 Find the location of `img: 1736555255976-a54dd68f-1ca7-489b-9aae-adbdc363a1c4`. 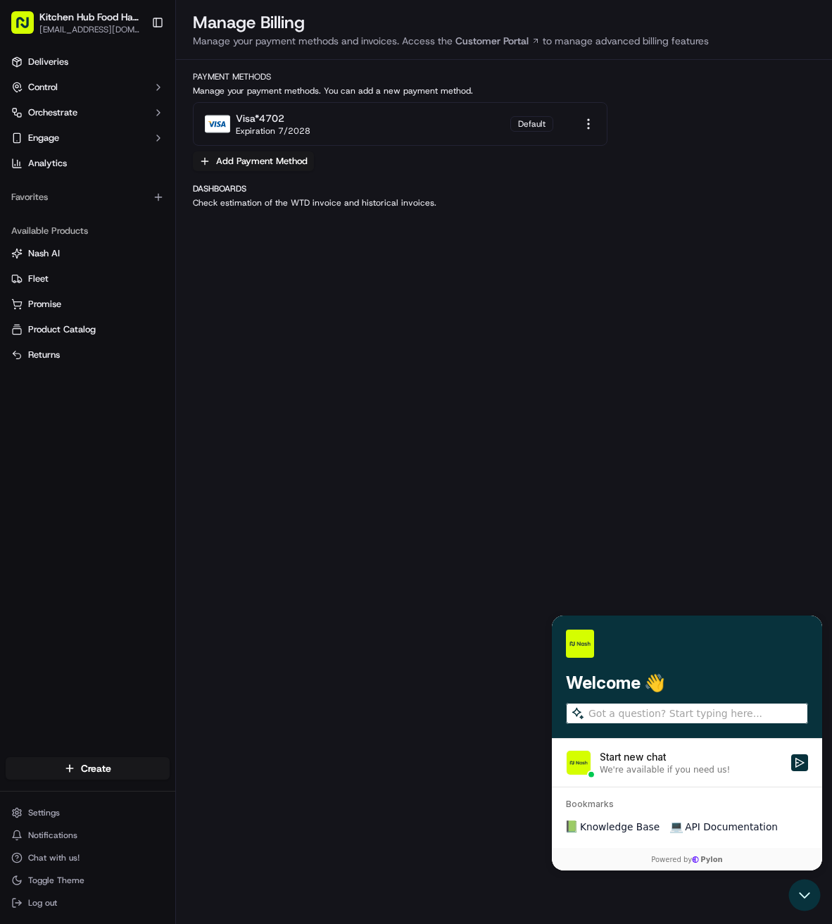

img: 1736555255976-a54dd68f-1ca7-489b-9aae-adbdc363a1c4 is located at coordinates (27, 147).